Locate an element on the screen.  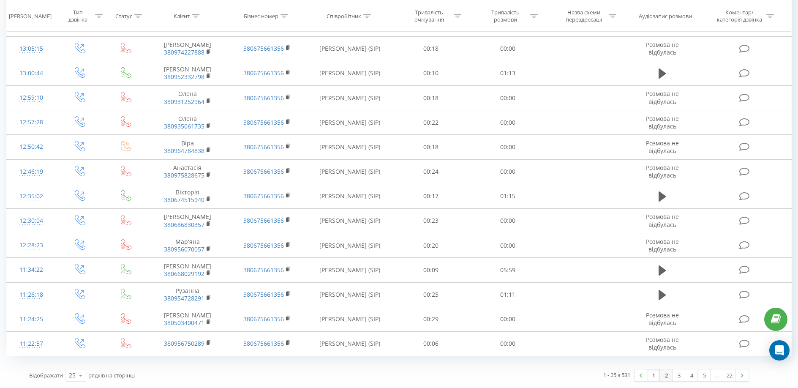
div: Назва схеми переадресації is located at coordinates (584, 16).